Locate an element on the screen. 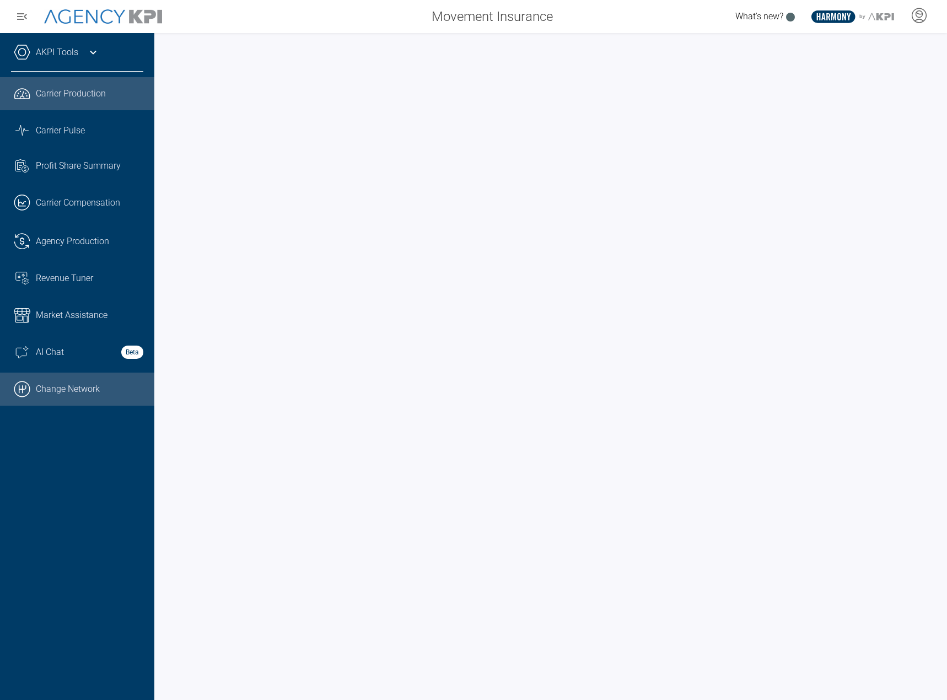 The height and width of the screenshot is (700, 947). span: Carrier Compensation is located at coordinates (78, 203).